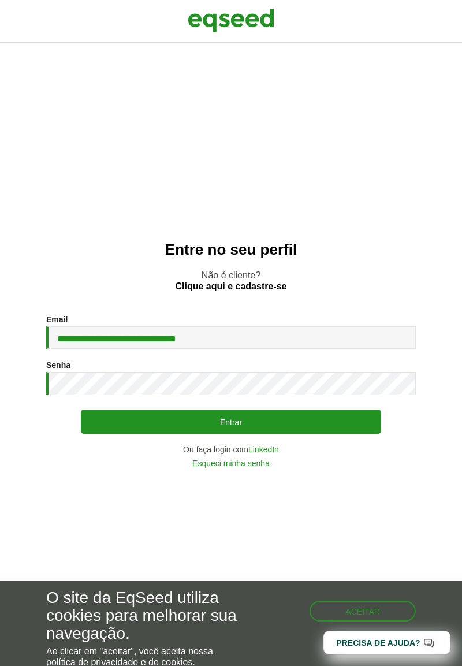  I want to click on button: Aceitar, so click(363, 611).